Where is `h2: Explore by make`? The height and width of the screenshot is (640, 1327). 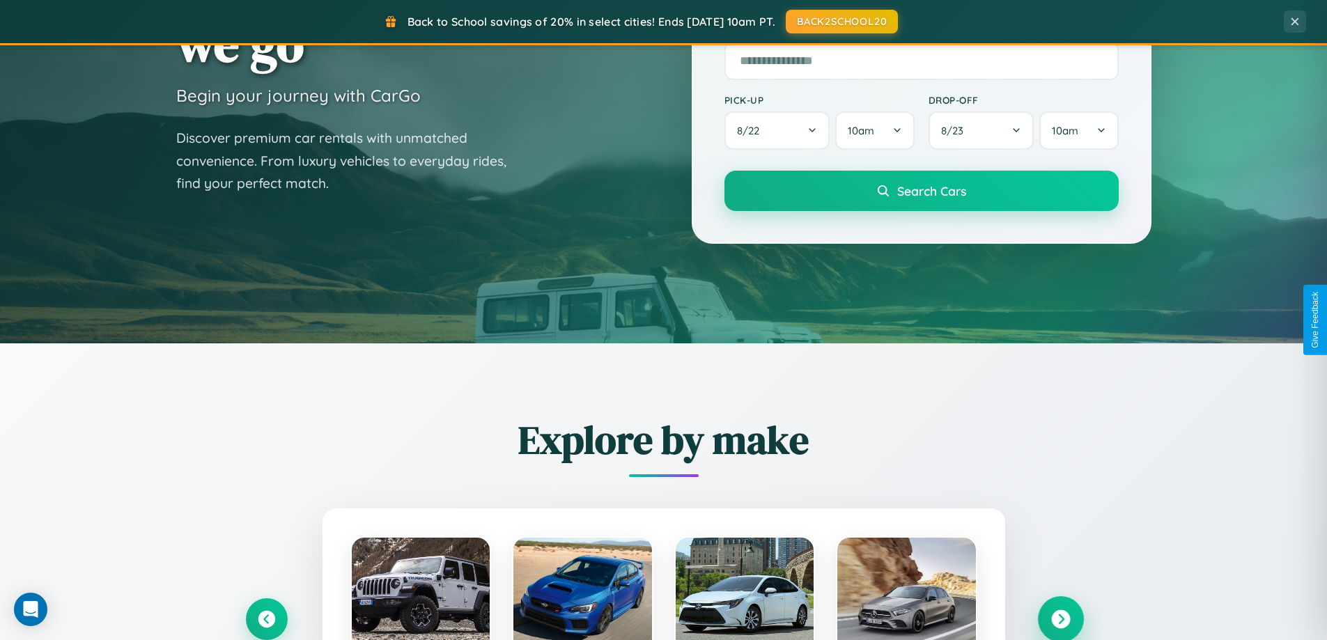
h2: Explore by make is located at coordinates (664, 440).